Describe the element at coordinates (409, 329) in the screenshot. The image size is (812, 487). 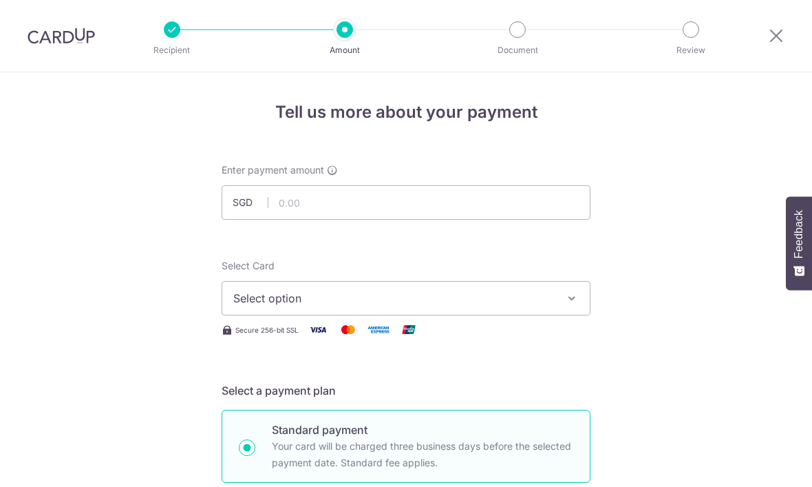
I see `img: Union Pay` at that location.